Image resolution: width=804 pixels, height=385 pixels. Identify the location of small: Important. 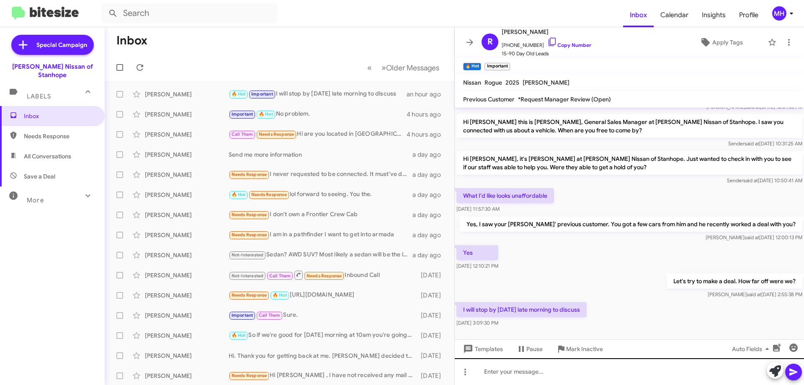
(497, 67).